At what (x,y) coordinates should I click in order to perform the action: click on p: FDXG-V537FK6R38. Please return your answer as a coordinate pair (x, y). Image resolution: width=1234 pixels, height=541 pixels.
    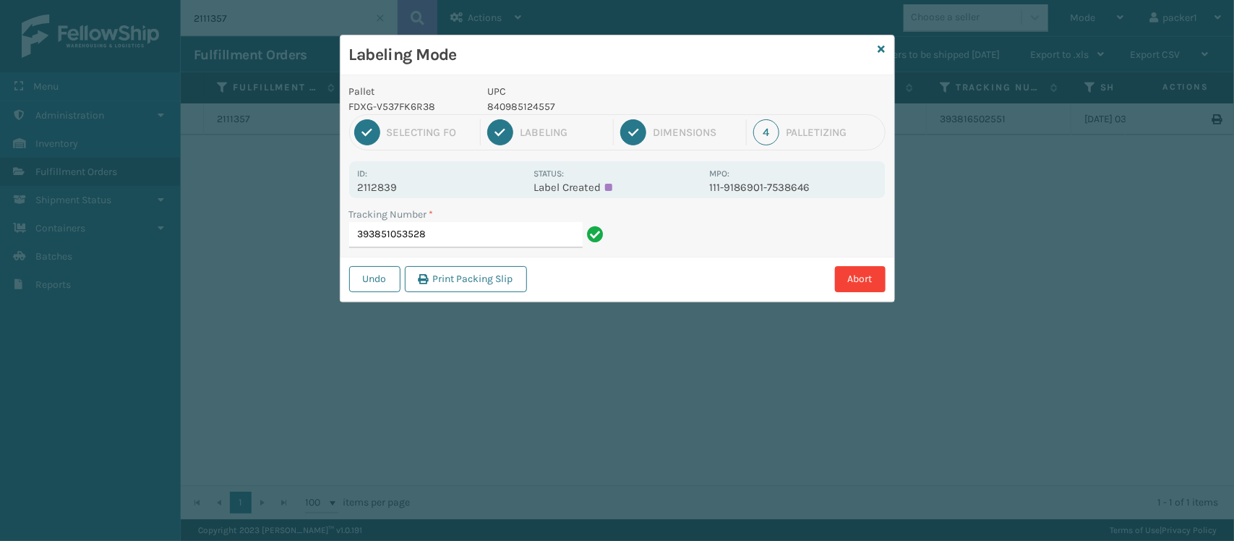
    Looking at the image, I should click on (410, 106).